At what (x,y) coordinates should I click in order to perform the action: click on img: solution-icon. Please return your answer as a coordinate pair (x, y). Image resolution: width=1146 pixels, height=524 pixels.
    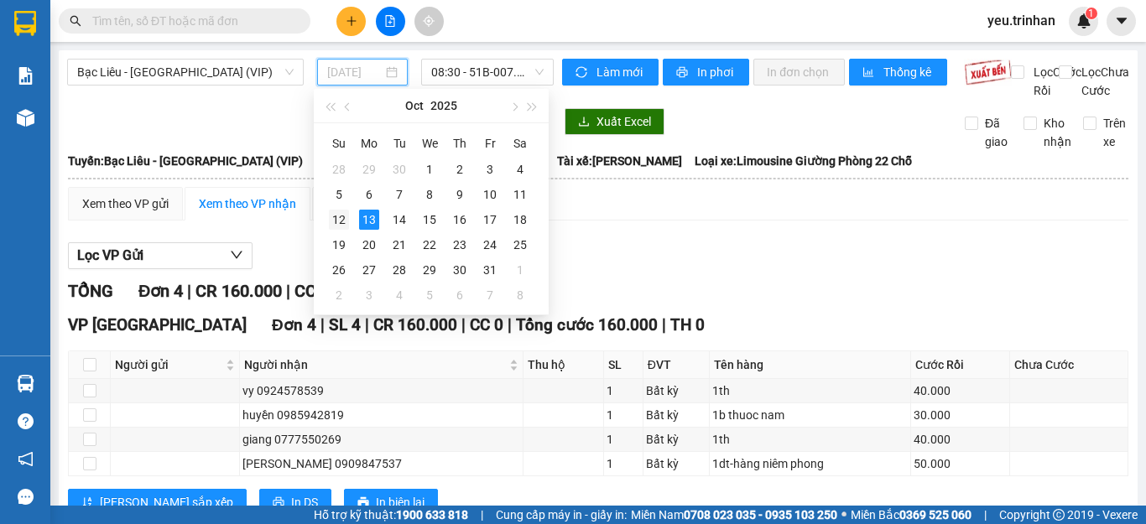
    Looking at the image, I should click on (25, 75).